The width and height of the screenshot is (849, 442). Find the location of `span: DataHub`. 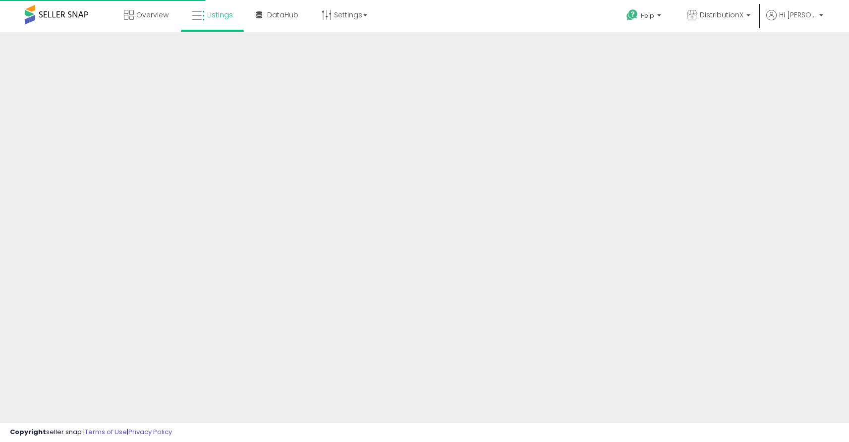

span: DataHub is located at coordinates (283, 15).